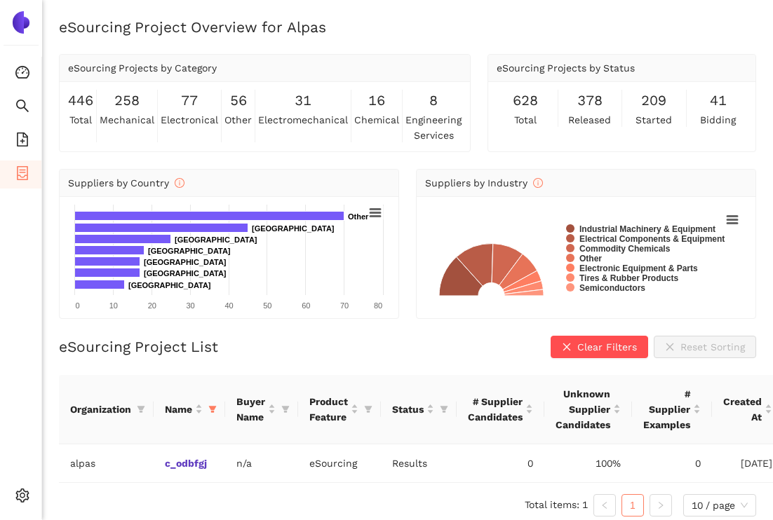 Image resolution: width=773 pixels, height=520 pixels. Describe the element at coordinates (142, 68) in the screenshot. I see `span: eSourcing Projects by Category` at that location.